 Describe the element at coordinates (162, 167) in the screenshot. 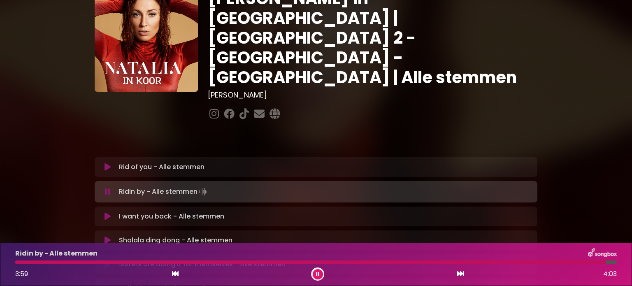

I see `p: Rid of you - Alle stemmen` at that location.